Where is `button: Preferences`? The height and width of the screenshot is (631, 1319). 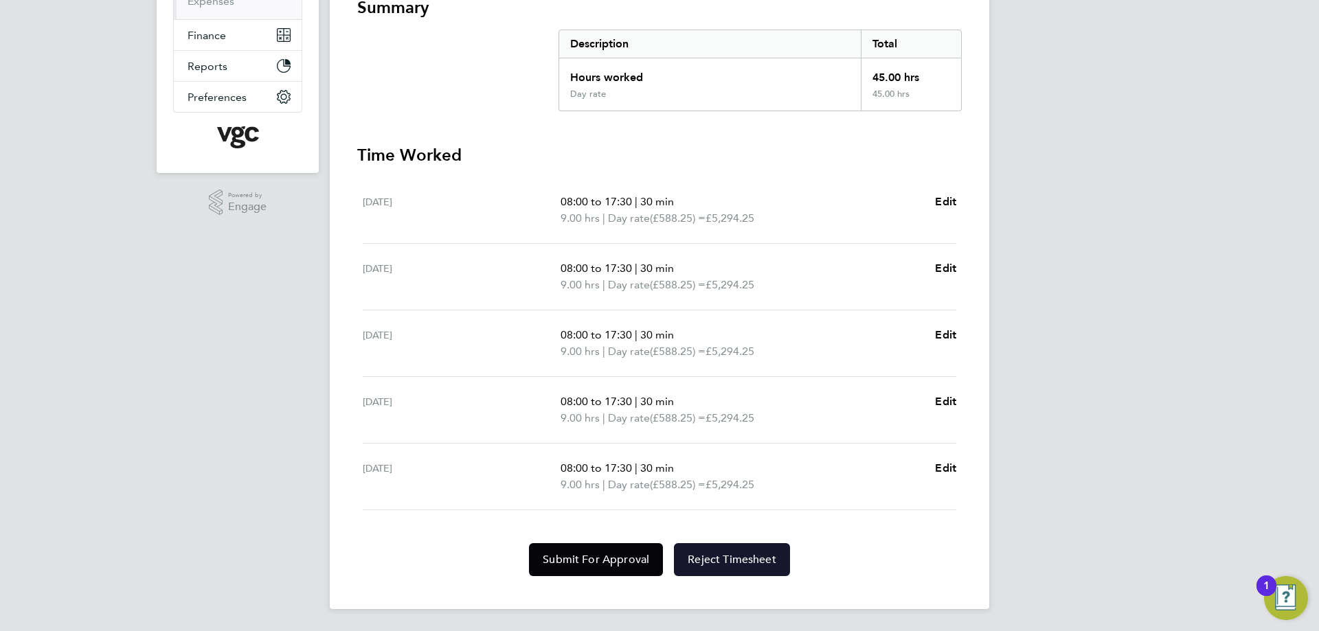
button: Preferences is located at coordinates (238, 97).